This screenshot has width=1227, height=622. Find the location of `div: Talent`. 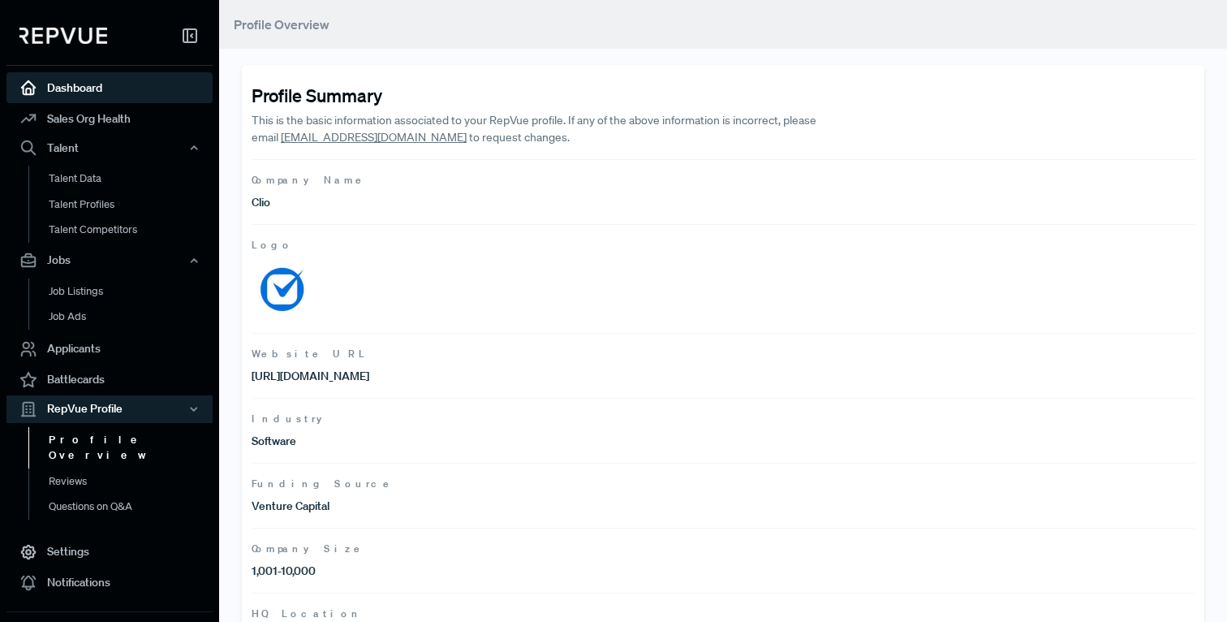

div: Talent is located at coordinates (110, 148).